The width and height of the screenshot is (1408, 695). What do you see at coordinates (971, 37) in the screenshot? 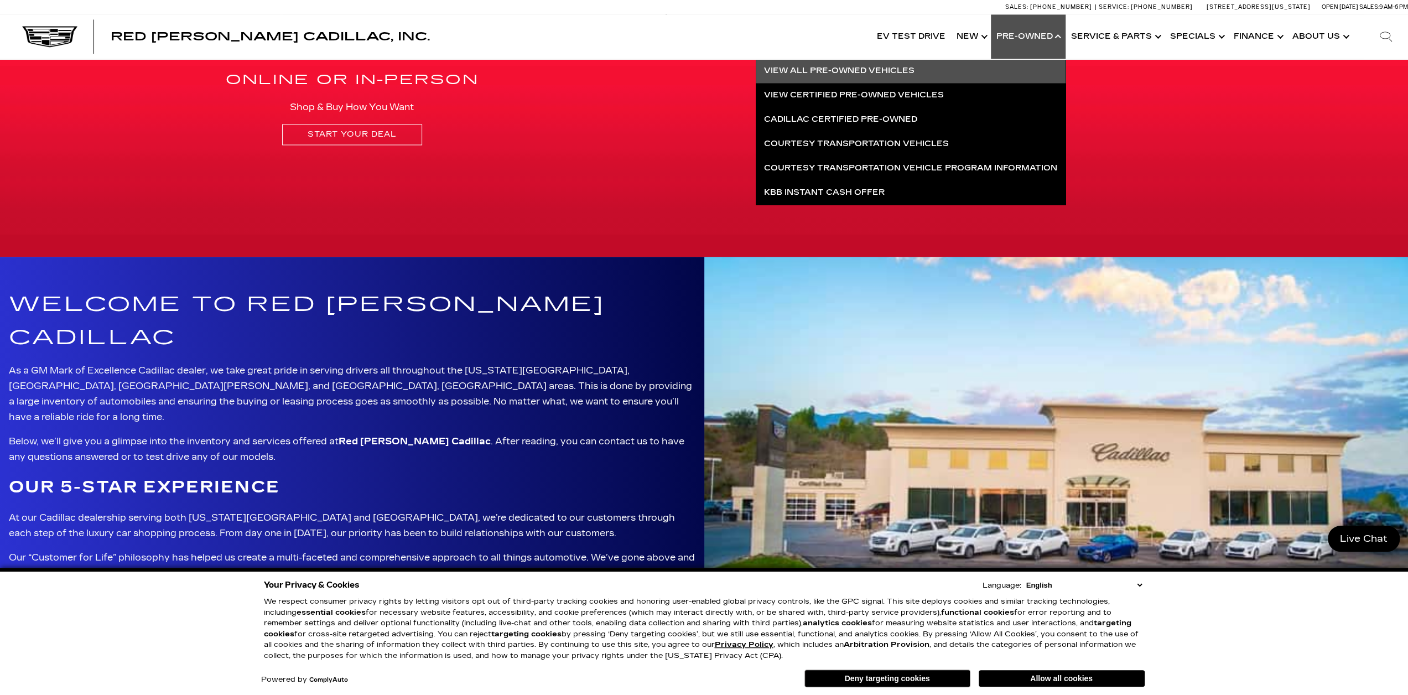
I see `a: New` at bounding box center [971, 37].